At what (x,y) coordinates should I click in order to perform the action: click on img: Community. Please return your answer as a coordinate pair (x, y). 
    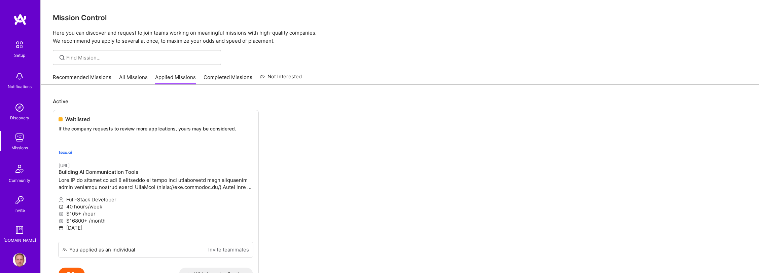
    Looking at the image, I should click on (20, 169).